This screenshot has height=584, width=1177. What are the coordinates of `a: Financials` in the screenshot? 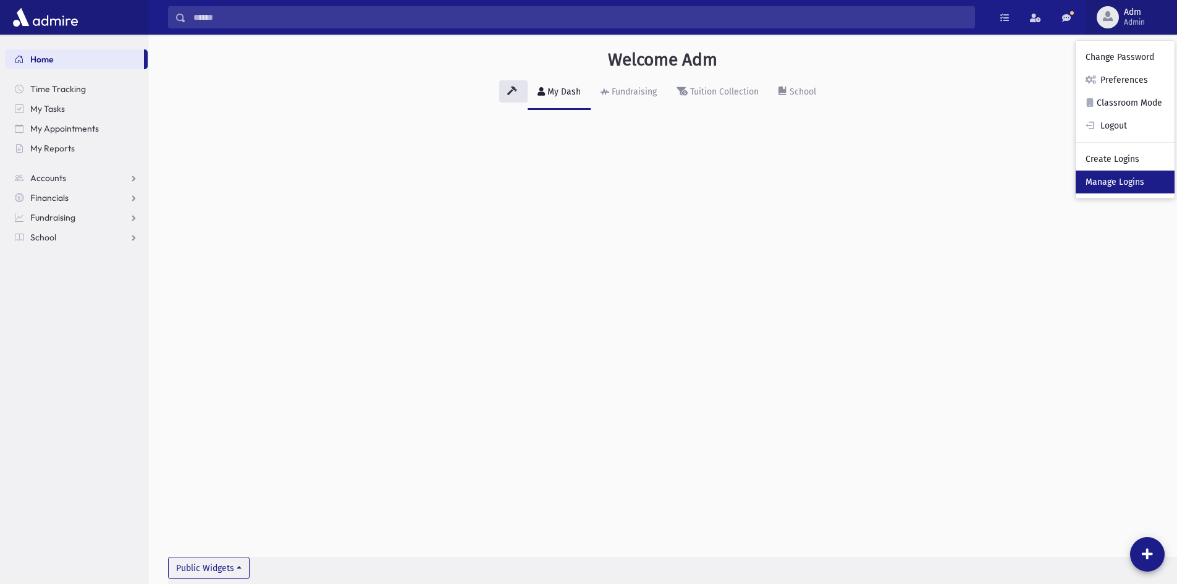 It's located at (76, 198).